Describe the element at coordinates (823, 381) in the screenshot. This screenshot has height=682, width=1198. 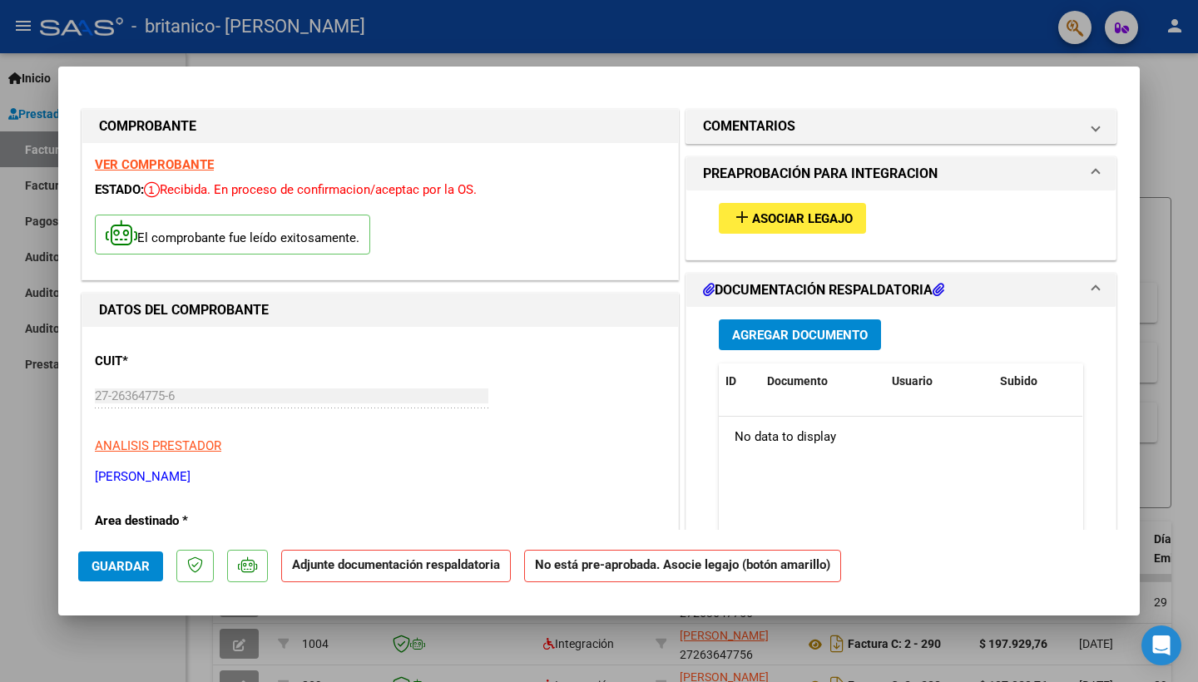
I see `datatable-header-cell: Documento` at that location.